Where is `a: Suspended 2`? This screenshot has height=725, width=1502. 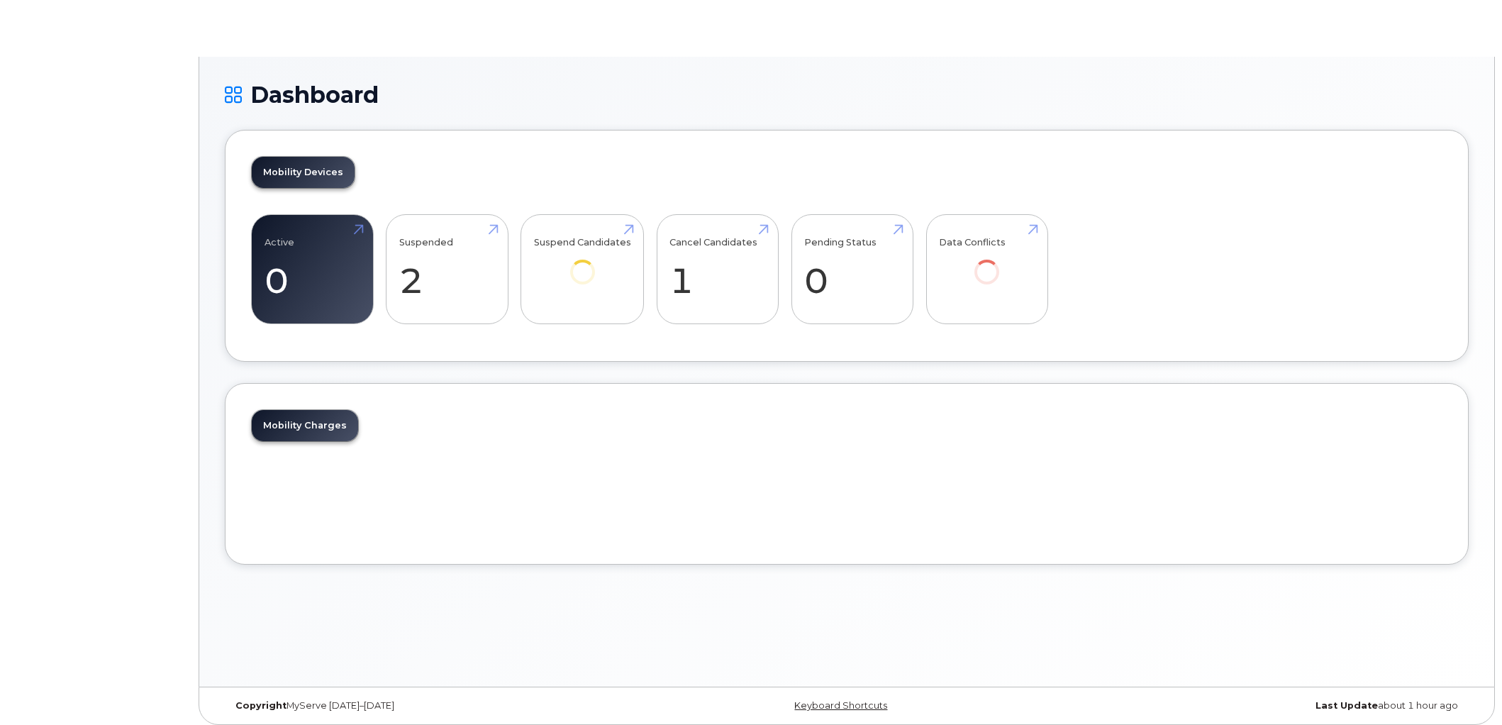 a: Suspended 2 is located at coordinates (447, 269).